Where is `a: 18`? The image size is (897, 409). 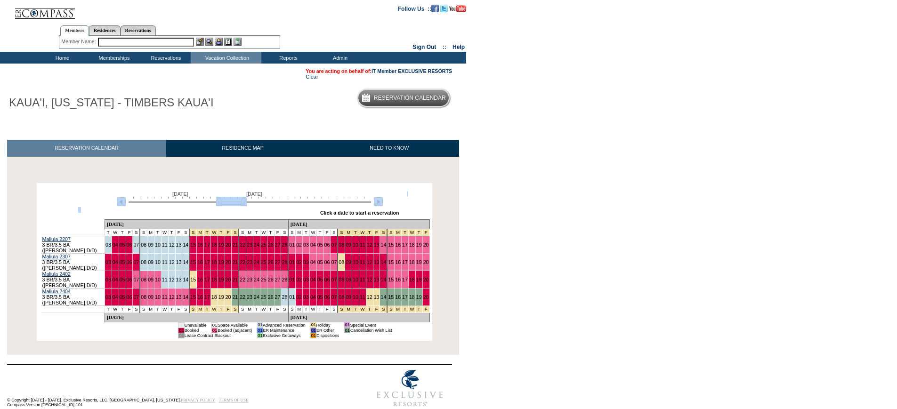
a: 18 is located at coordinates (412, 245).